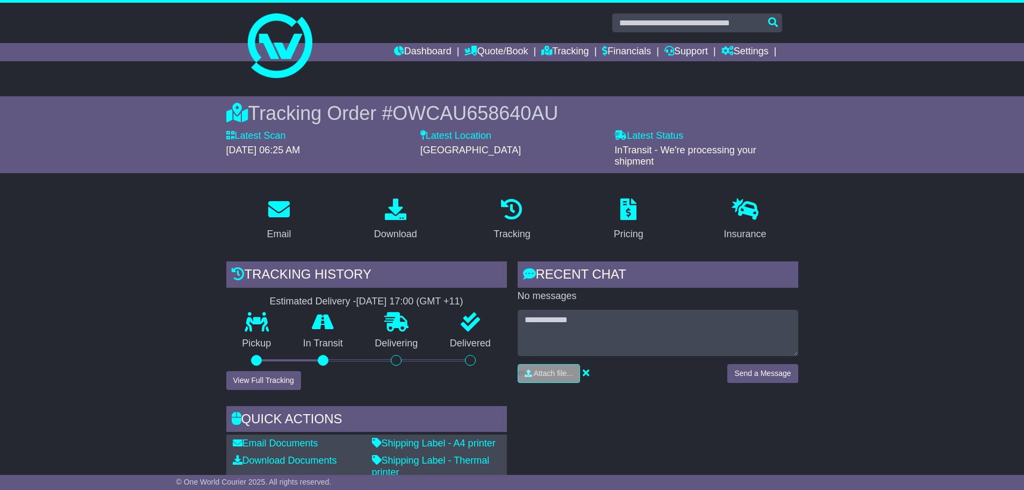 This screenshot has height=490, width=1024. Describe the element at coordinates (658, 296) in the screenshot. I see `p: No messages` at that location.